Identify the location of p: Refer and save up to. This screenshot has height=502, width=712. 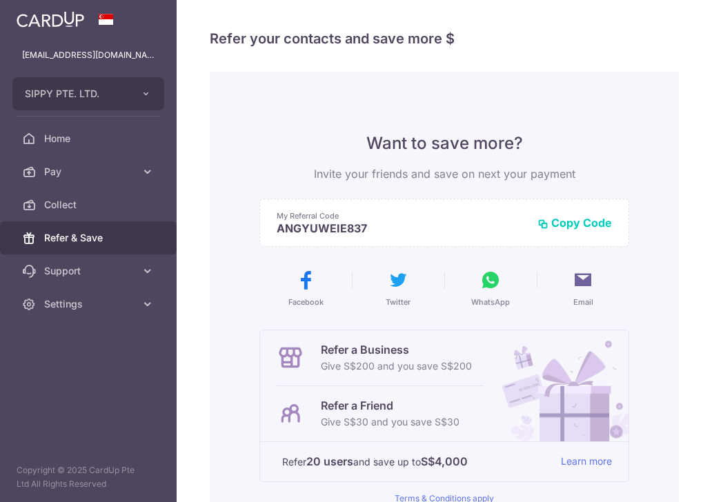
(416, 461).